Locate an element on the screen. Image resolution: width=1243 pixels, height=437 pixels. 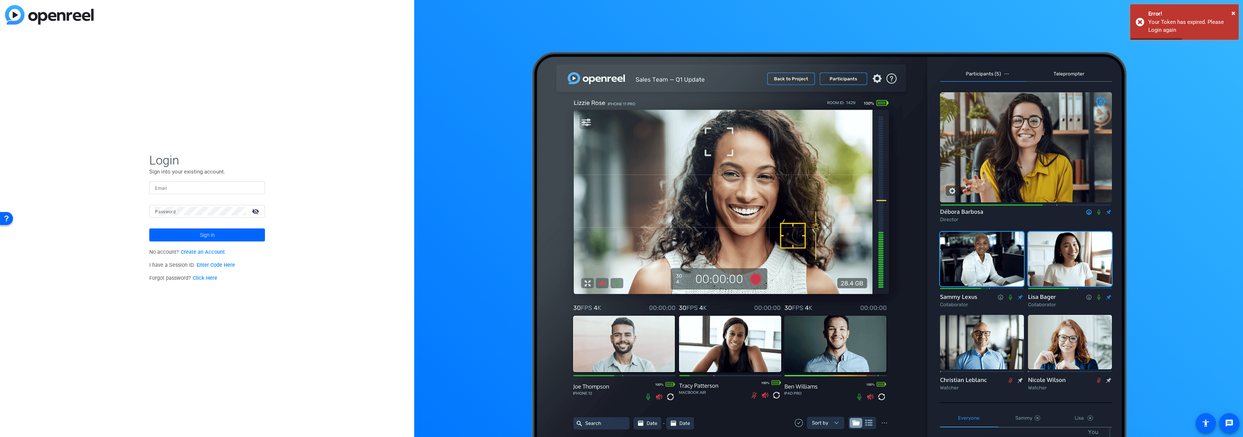
mat-icon: message is located at coordinates (1230, 423).